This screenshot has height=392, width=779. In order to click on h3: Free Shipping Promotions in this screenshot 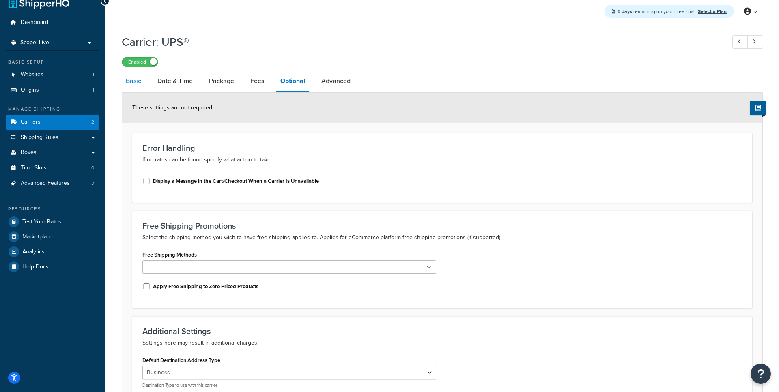, I will do `click(442, 226)`.